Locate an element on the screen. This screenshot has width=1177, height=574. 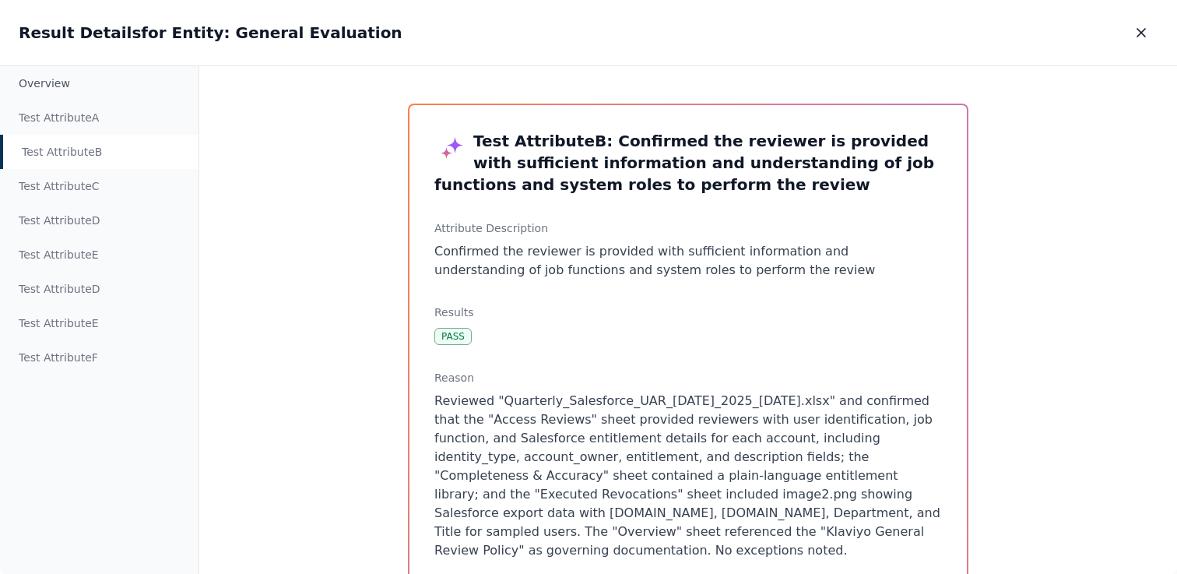
h2: Result Details for Entity: General Evaluation is located at coordinates (210, 33).